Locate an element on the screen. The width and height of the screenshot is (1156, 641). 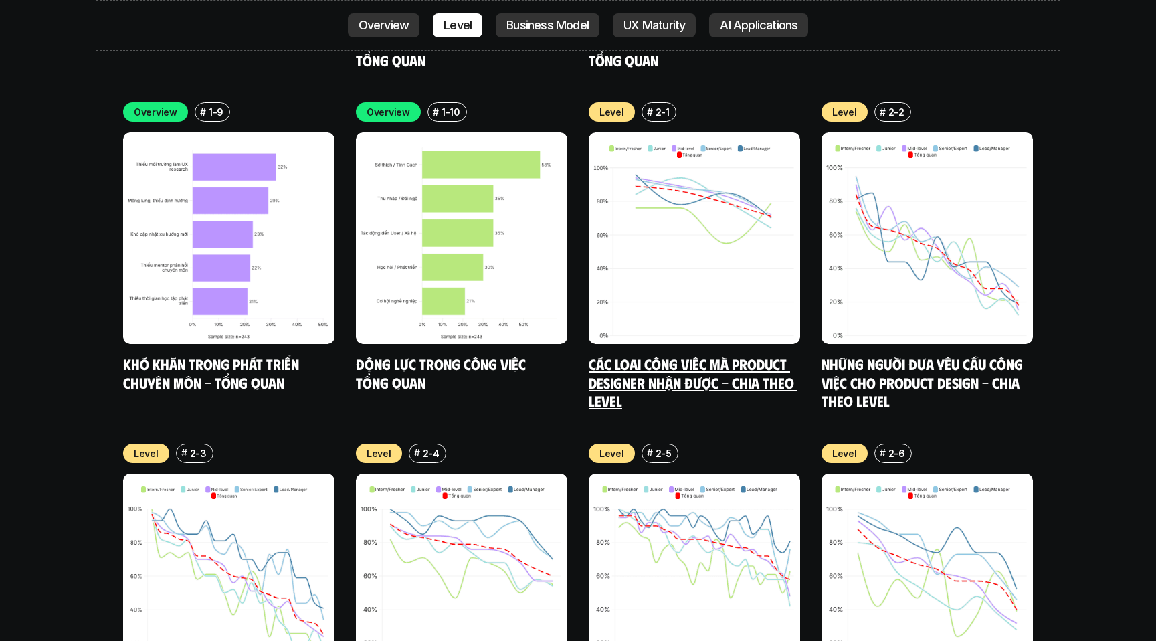
p: AI Applications is located at coordinates (759, 25).